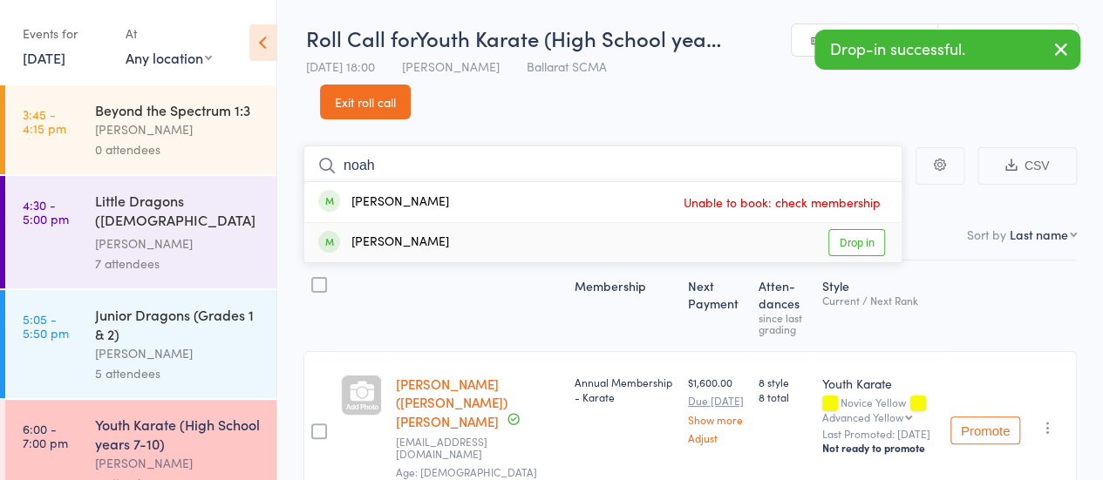 This screenshot has height=480, width=1103. What do you see at coordinates (65, 33) in the screenshot?
I see `div: Events for` at bounding box center [65, 33].